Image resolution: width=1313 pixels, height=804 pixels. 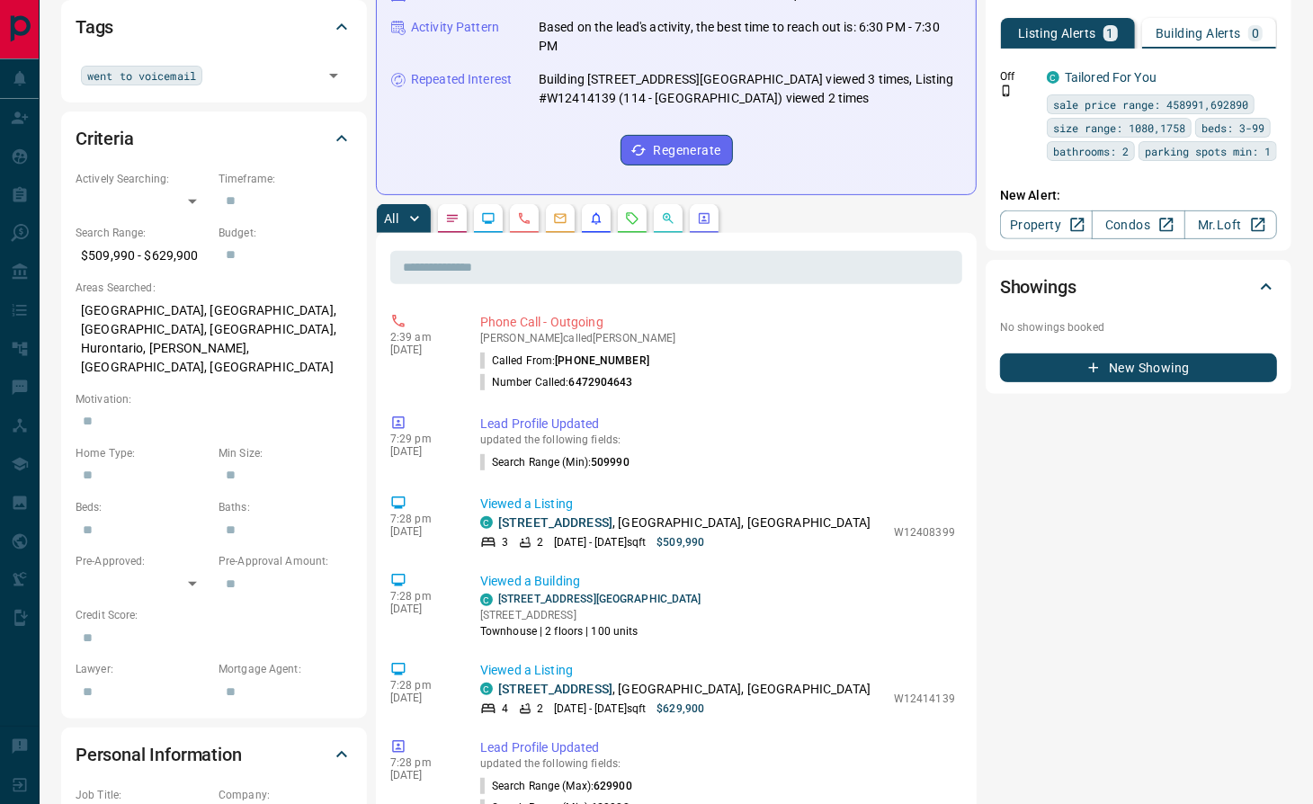 What do you see at coordinates (142, 507) in the screenshot?
I see `p: Beds:` at bounding box center [142, 507].